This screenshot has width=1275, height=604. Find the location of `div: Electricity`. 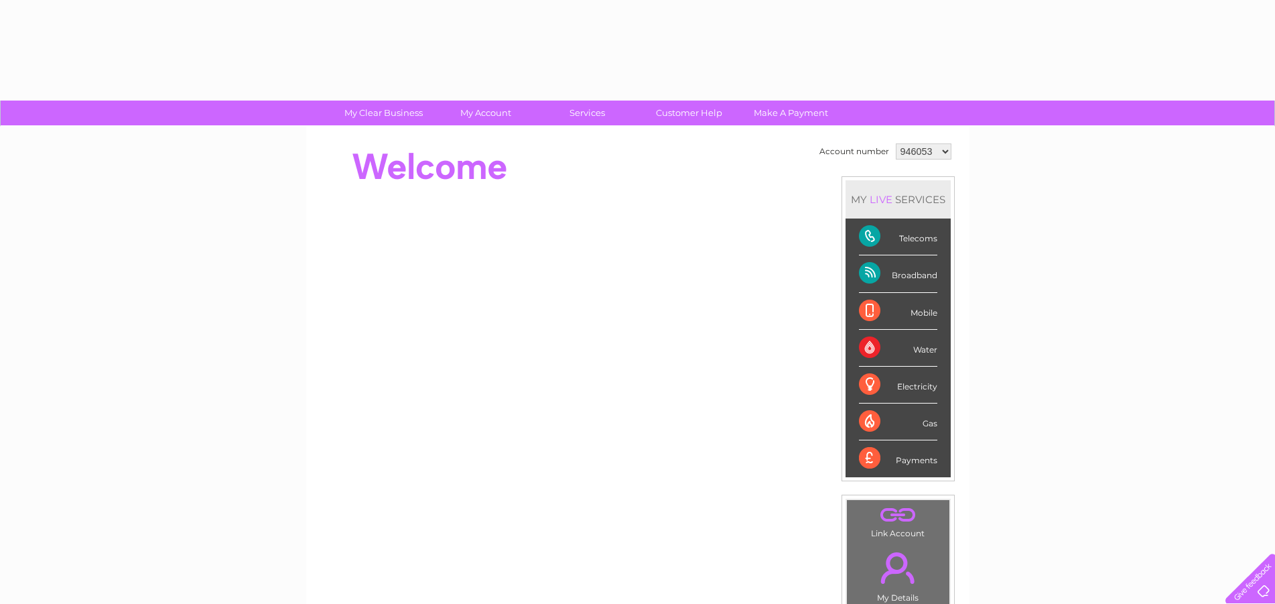

div: Electricity is located at coordinates (898, 385).